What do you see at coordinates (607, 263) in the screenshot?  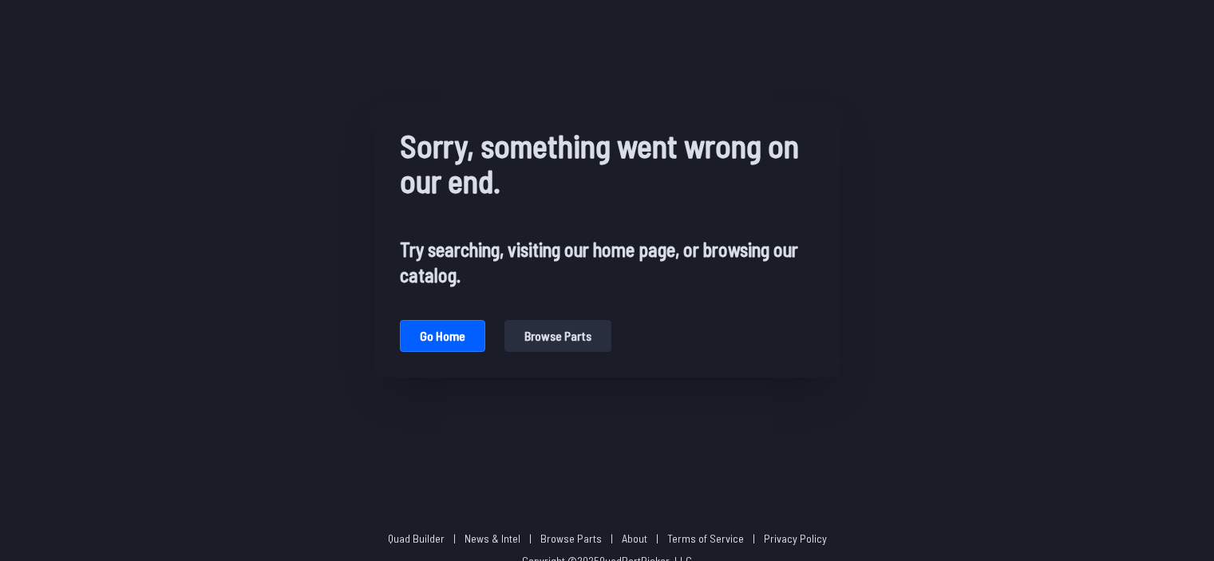 I see `h2: Try searching, visiting our home page, or browsing our catalog.` at bounding box center [607, 263].